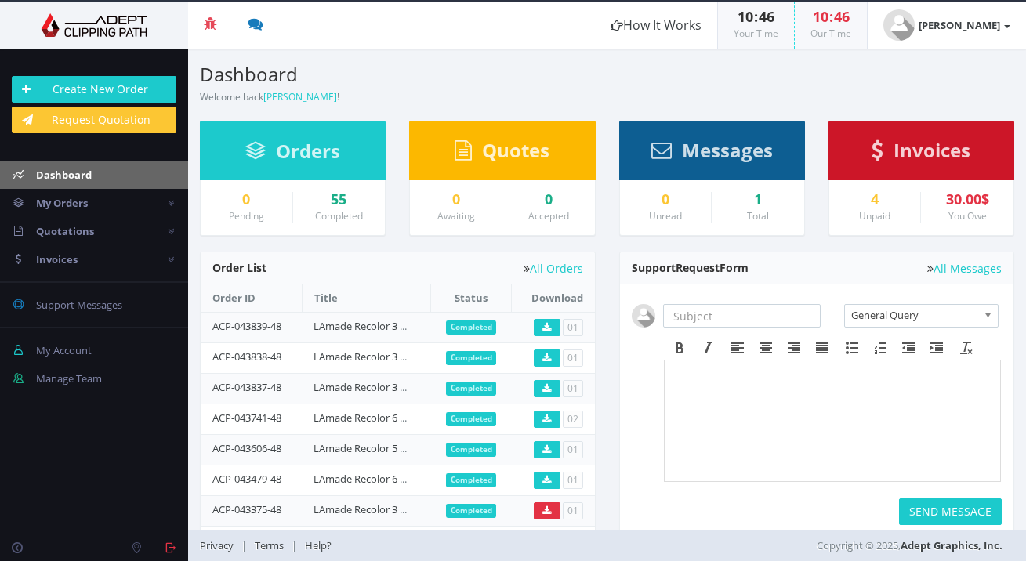 This screenshot has height=561, width=1026. I want to click on a: ACP-043839-48, so click(247, 326).